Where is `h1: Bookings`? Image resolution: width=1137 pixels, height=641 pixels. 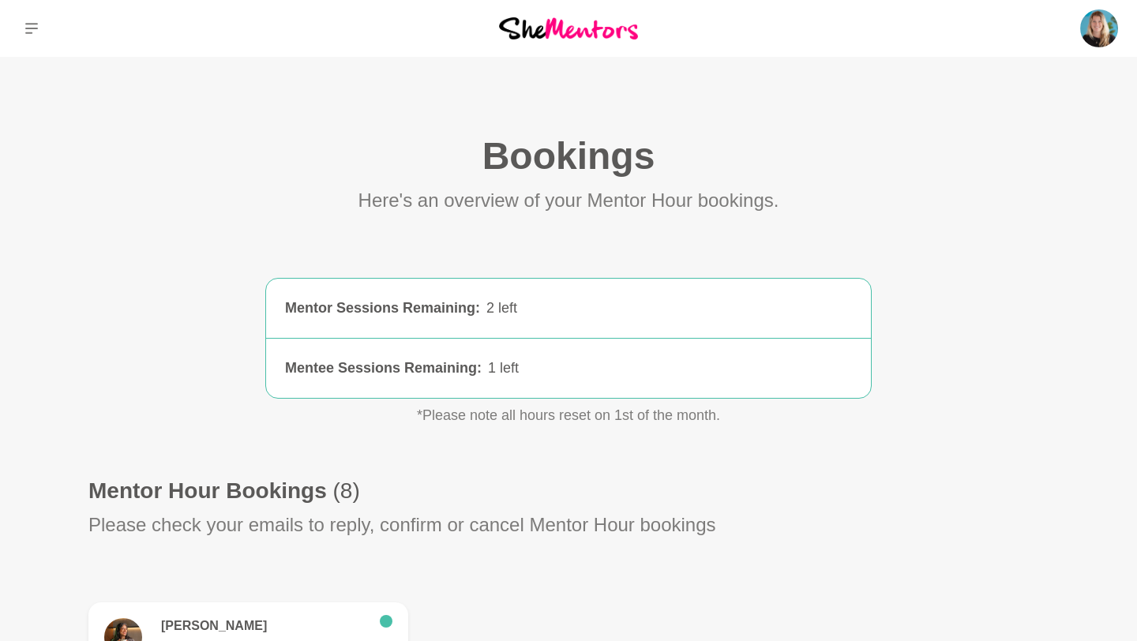
h1: Bookings is located at coordinates (568, 156).